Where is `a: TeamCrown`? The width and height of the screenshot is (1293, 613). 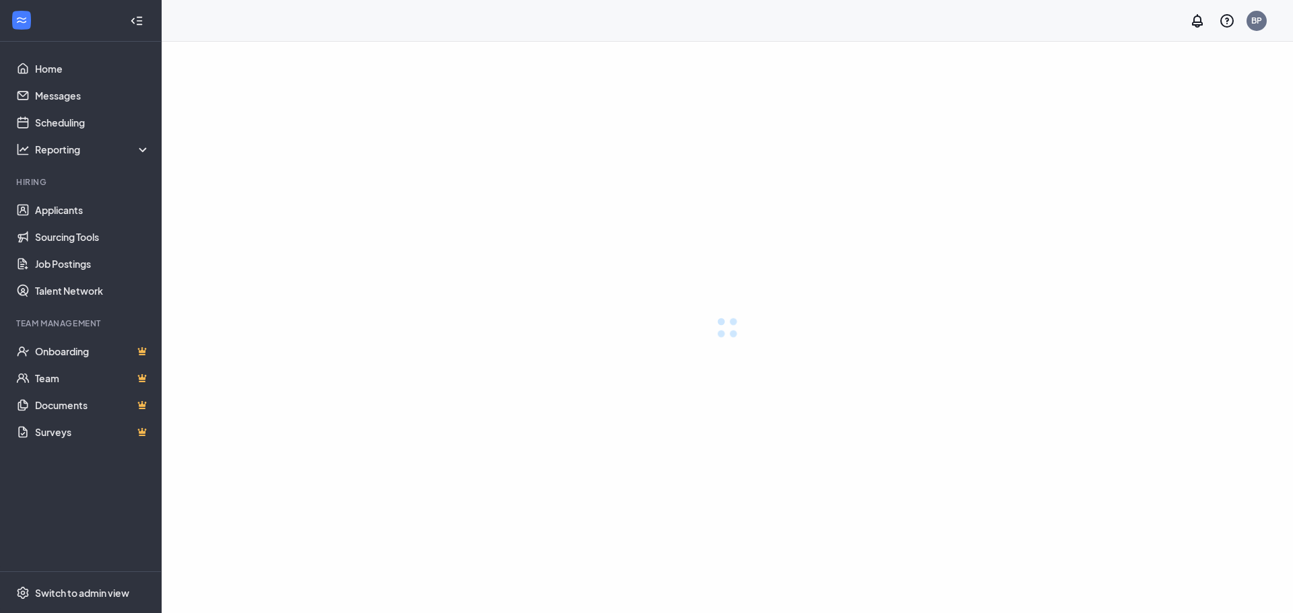 a: TeamCrown is located at coordinates (92, 378).